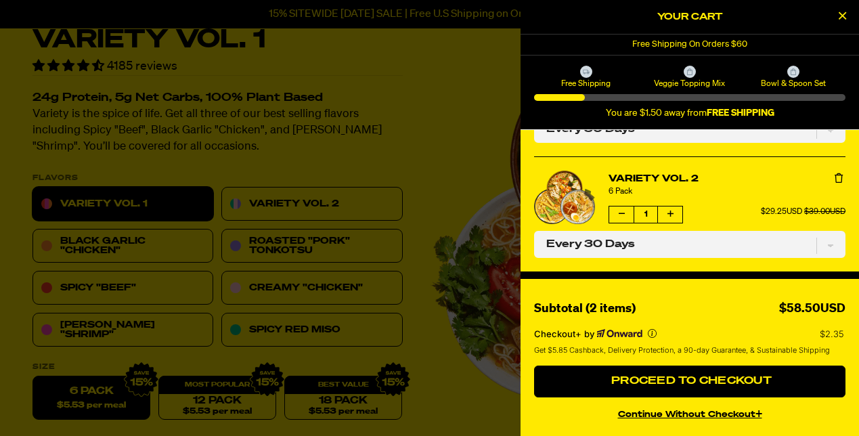 This screenshot has width=859, height=436. Describe the element at coordinates (690, 381) in the screenshot. I see `span: Proceed to Checkout` at that location.